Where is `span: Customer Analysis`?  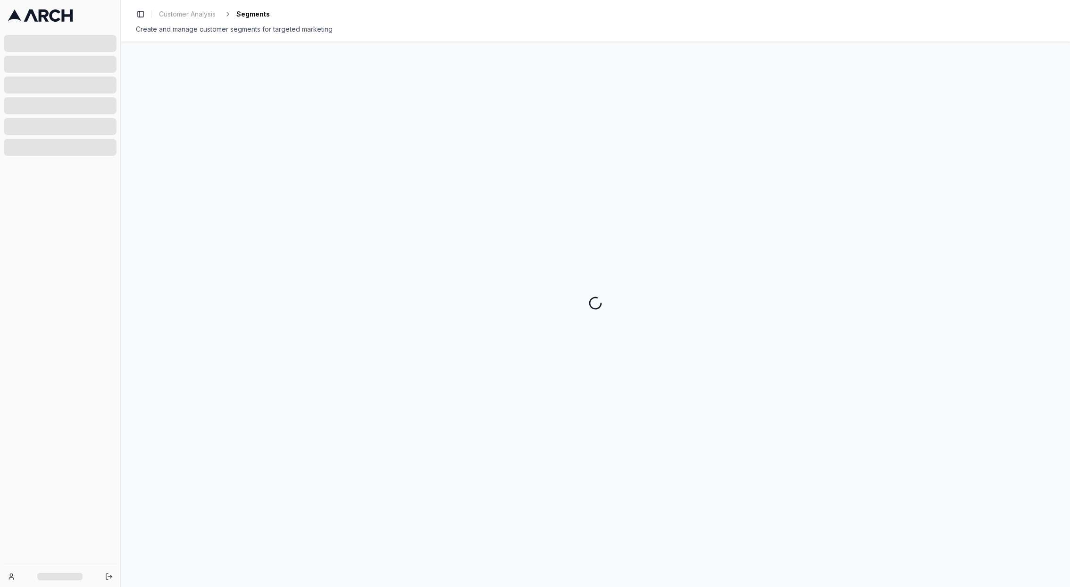 span: Customer Analysis is located at coordinates (187, 14).